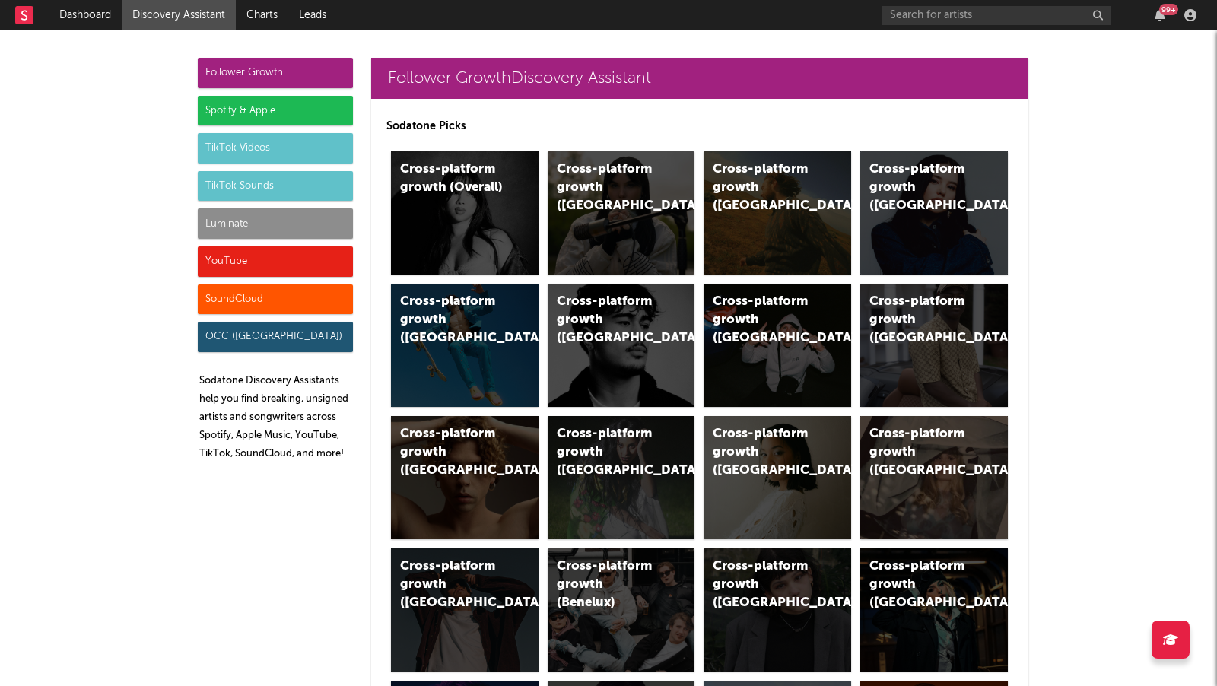  What do you see at coordinates (275, 224) in the screenshot?
I see `div: Luminate` at bounding box center [275, 224].